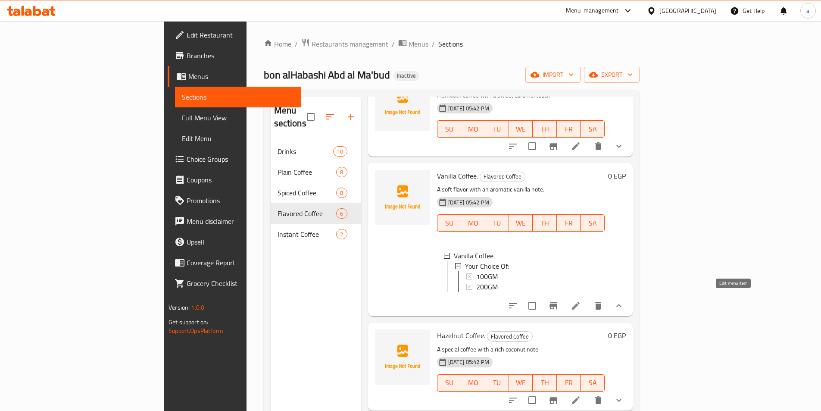  I want to click on a: Edit Restaurant, so click(234, 35).